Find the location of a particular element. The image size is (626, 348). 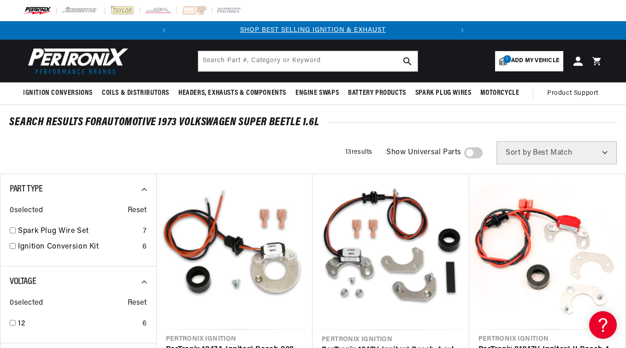

summary: Spark Plug Wires is located at coordinates (443, 93).